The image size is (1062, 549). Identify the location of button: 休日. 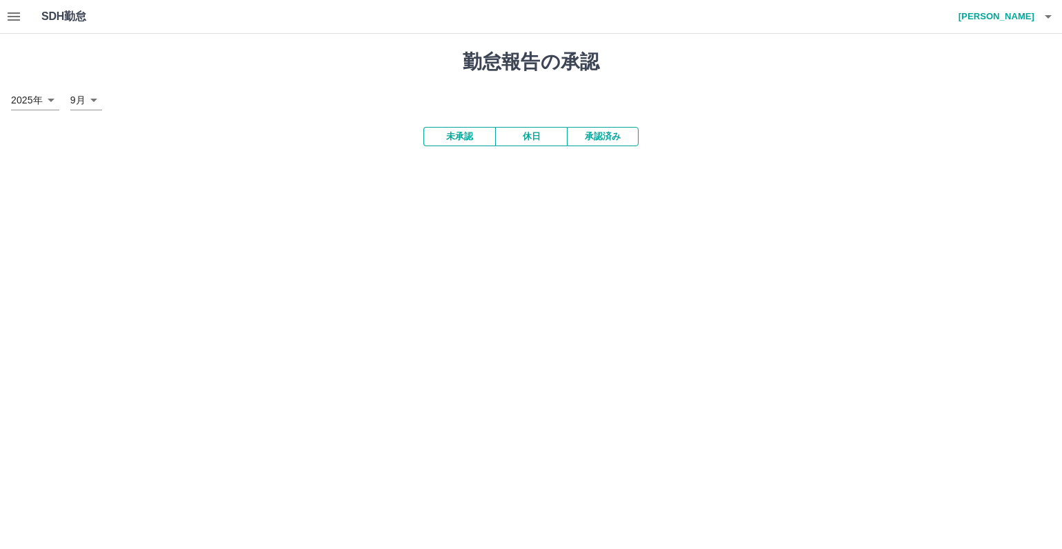
(531, 137).